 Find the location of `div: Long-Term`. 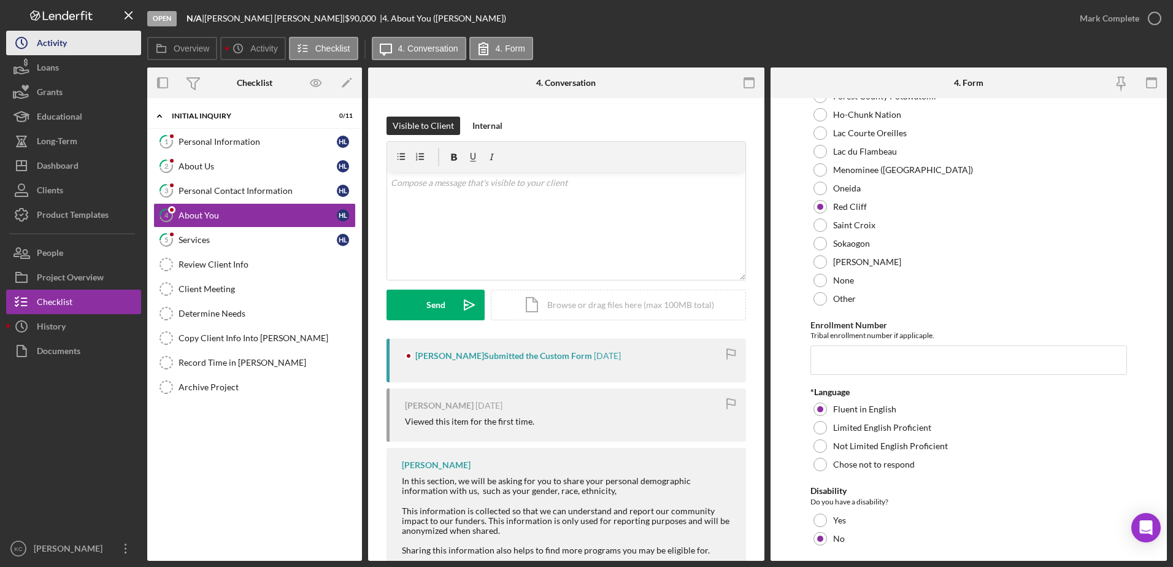

div: Long-Term is located at coordinates (57, 142).